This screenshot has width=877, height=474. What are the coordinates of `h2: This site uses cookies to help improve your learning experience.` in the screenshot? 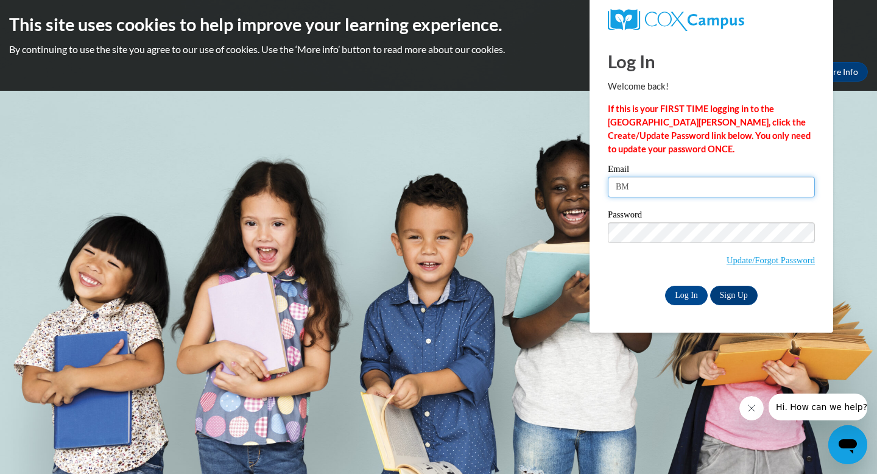 It's located at (439, 24).